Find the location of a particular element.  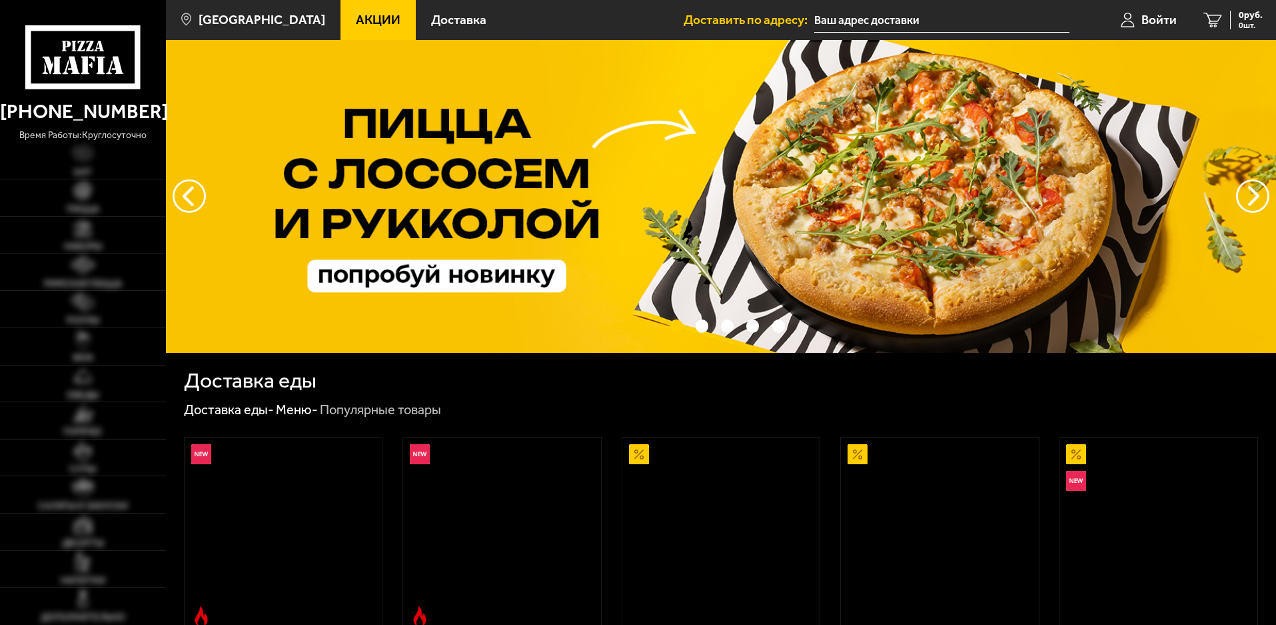

button: предыдущий is located at coordinates (1253, 196).